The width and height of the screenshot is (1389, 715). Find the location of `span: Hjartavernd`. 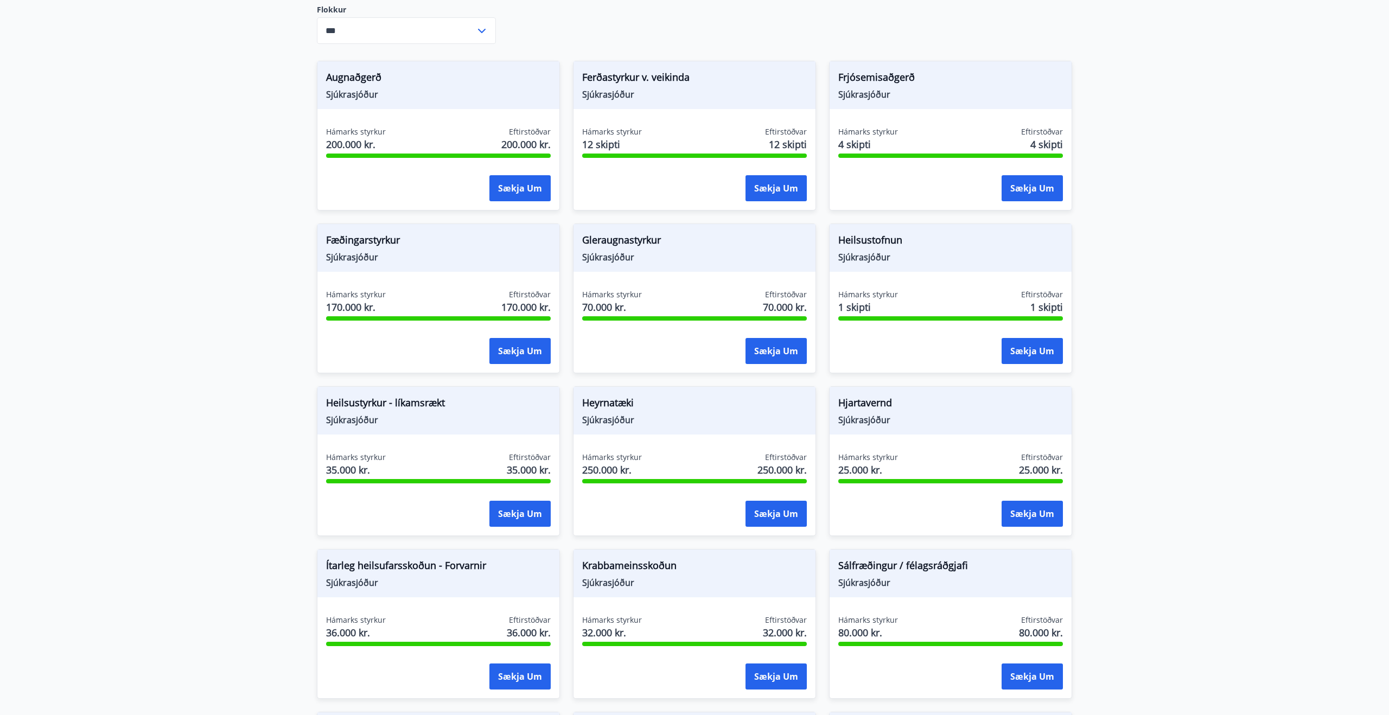

span: Hjartavernd is located at coordinates (950, 405).